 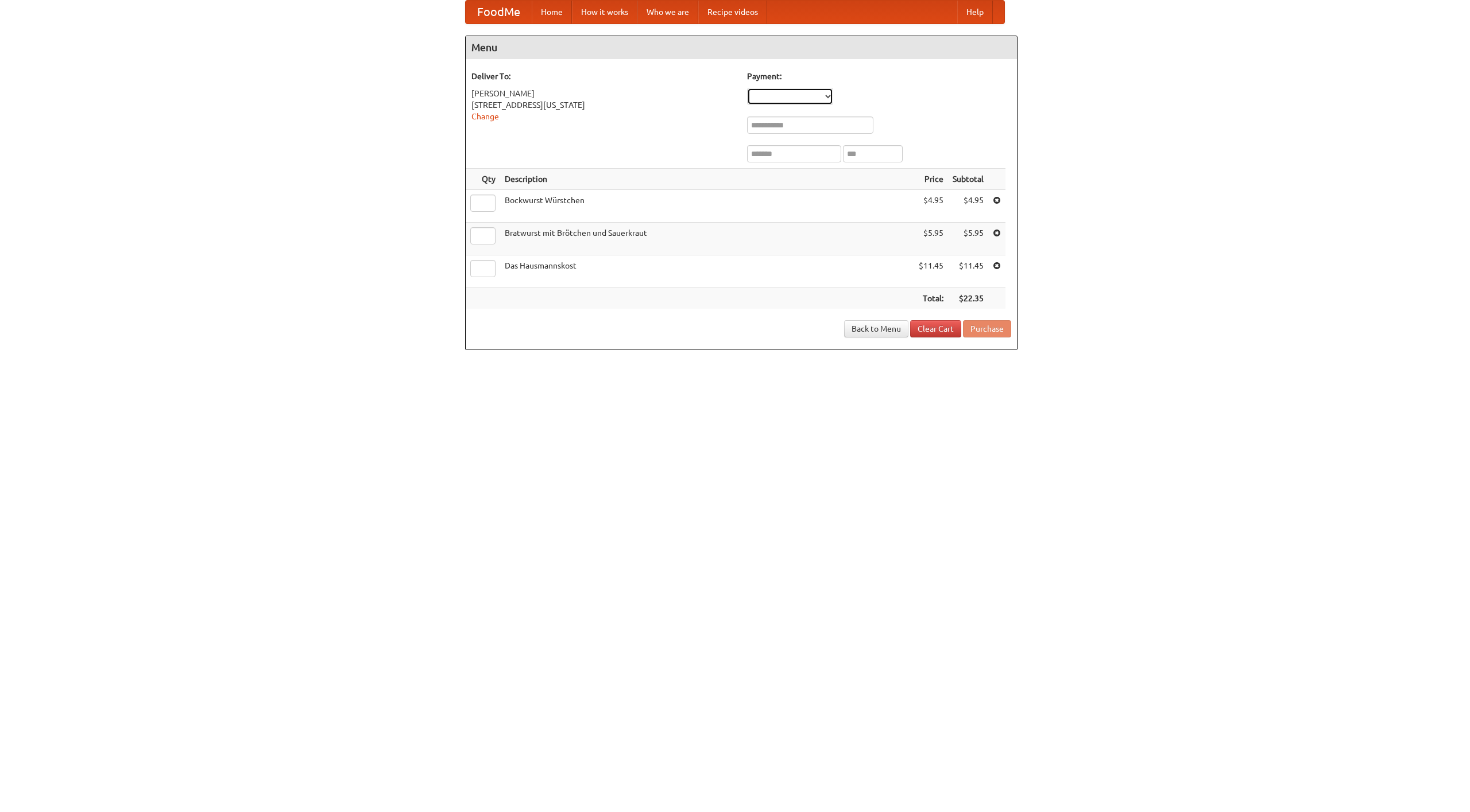 I want to click on th: $22.35, so click(x=968, y=299).